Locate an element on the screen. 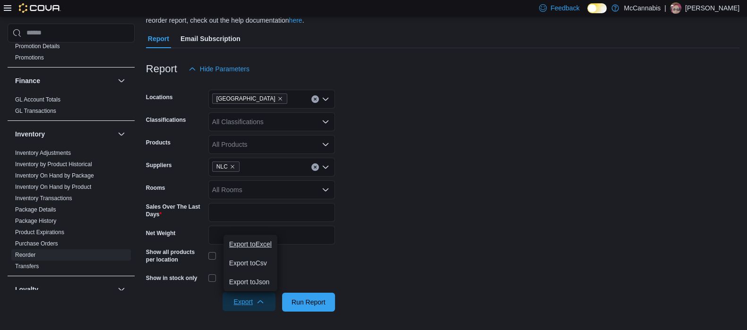  a: GL Account Totals is located at coordinates (38, 100).